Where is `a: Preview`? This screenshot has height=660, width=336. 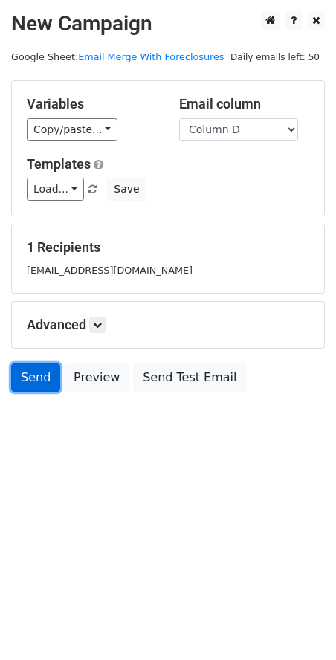 a: Preview is located at coordinates (97, 378).